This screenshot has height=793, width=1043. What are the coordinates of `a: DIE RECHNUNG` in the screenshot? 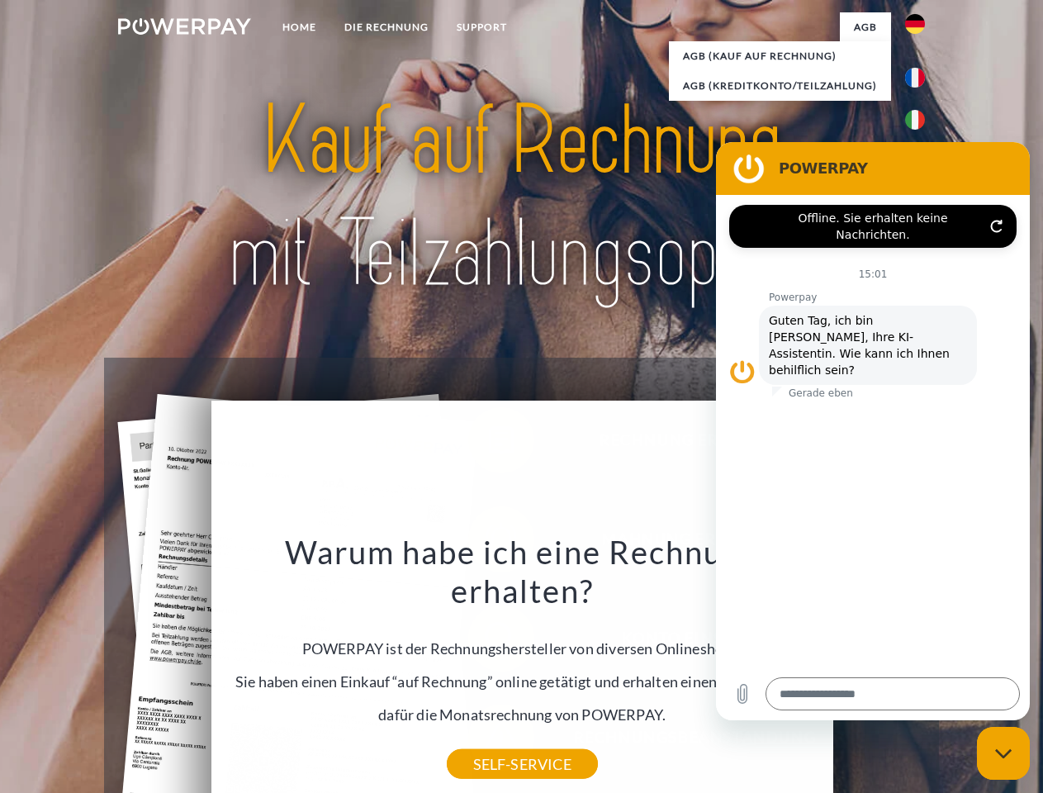 It's located at (386, 27).